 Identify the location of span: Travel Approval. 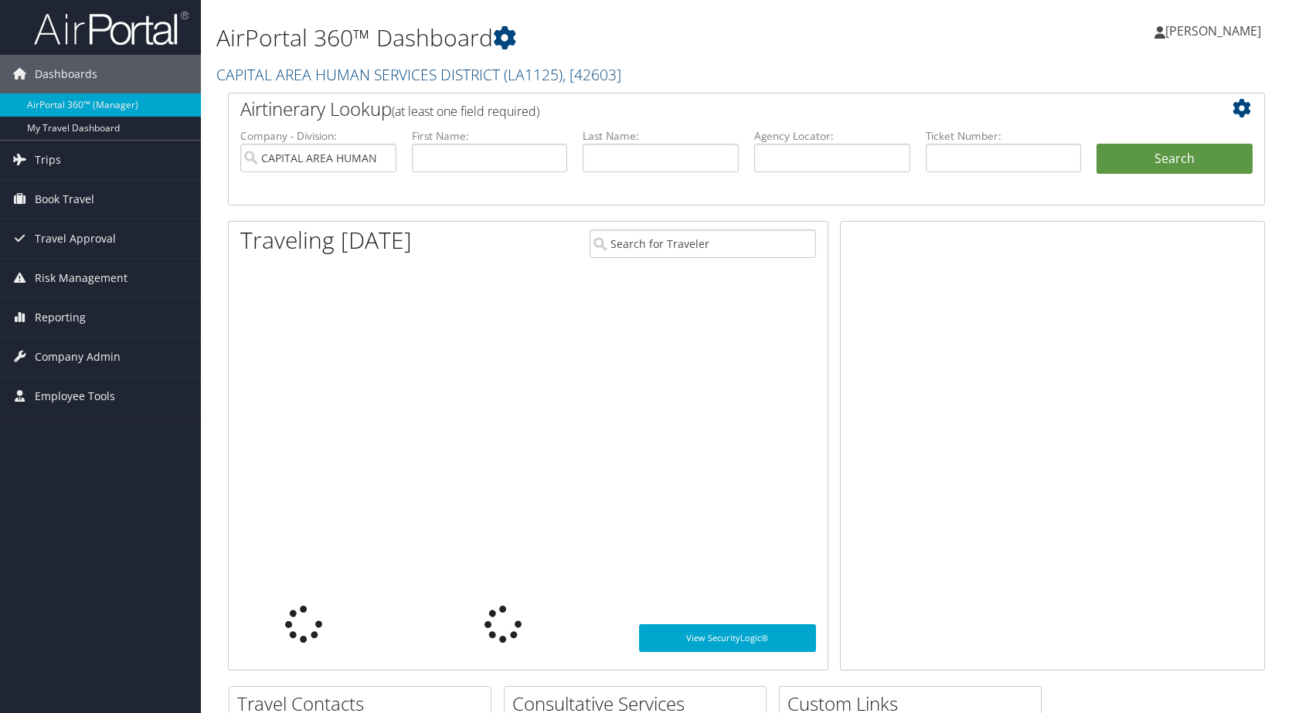
(75, 239).